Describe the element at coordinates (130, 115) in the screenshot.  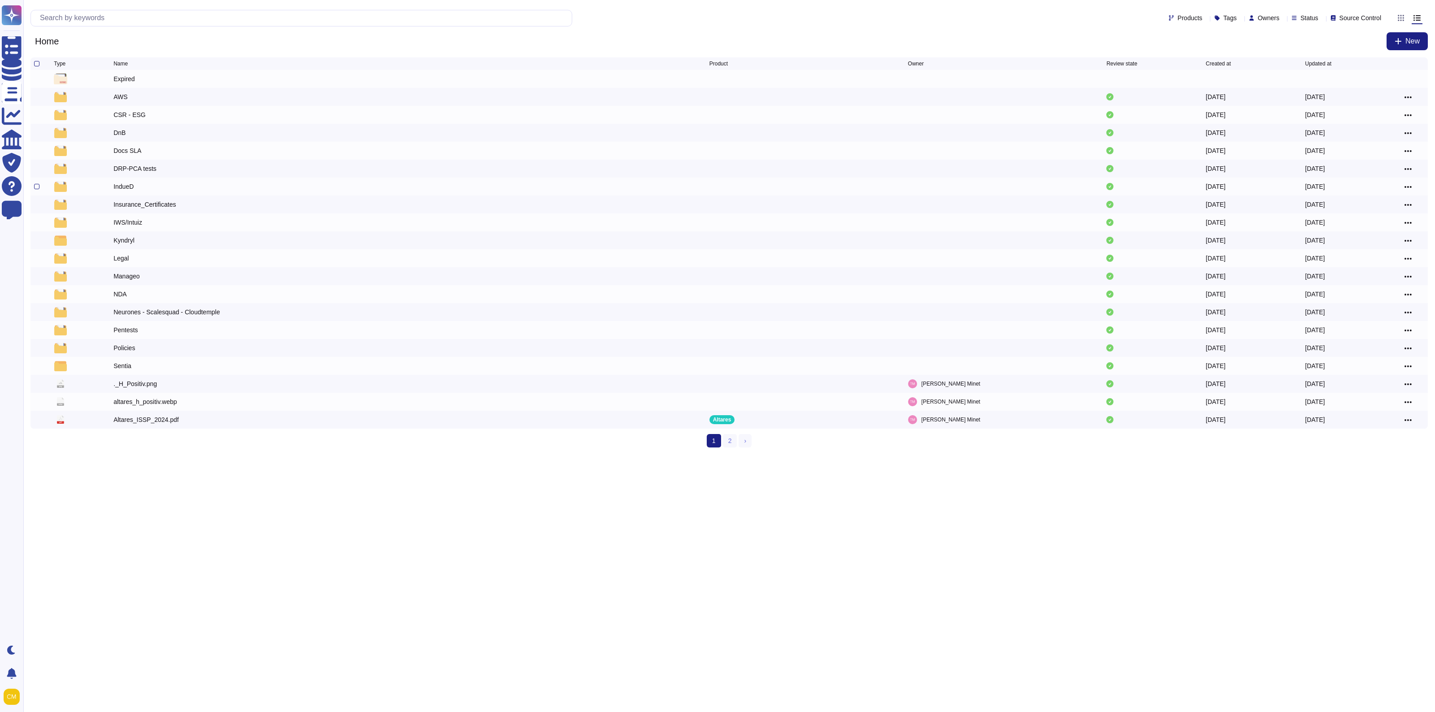
I see `div: CSR - ESG` at that location.